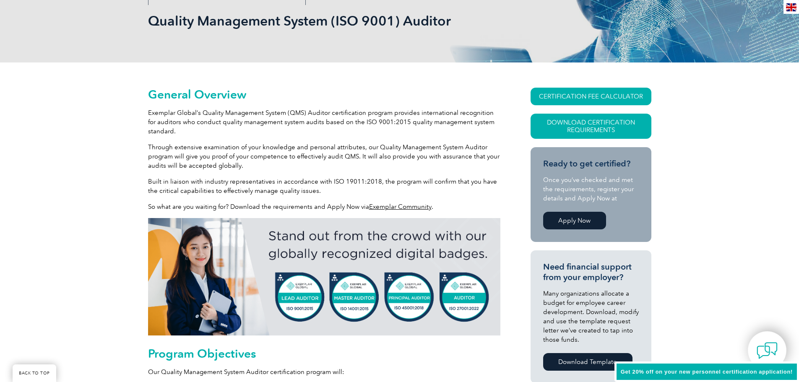  I want to click on img: badges, so click(324, 277).